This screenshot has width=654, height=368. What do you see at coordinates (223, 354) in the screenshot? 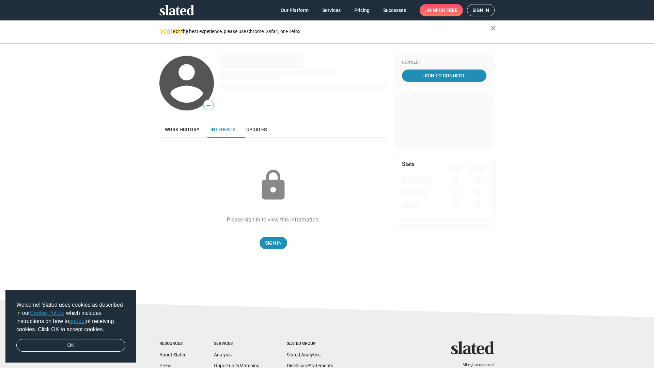
I see `a: Analysis` at bounding box center [223, 354].